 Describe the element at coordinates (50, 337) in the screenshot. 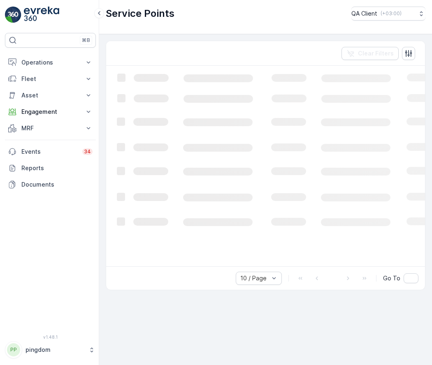

I see `span: v 1.48.1` at that location.